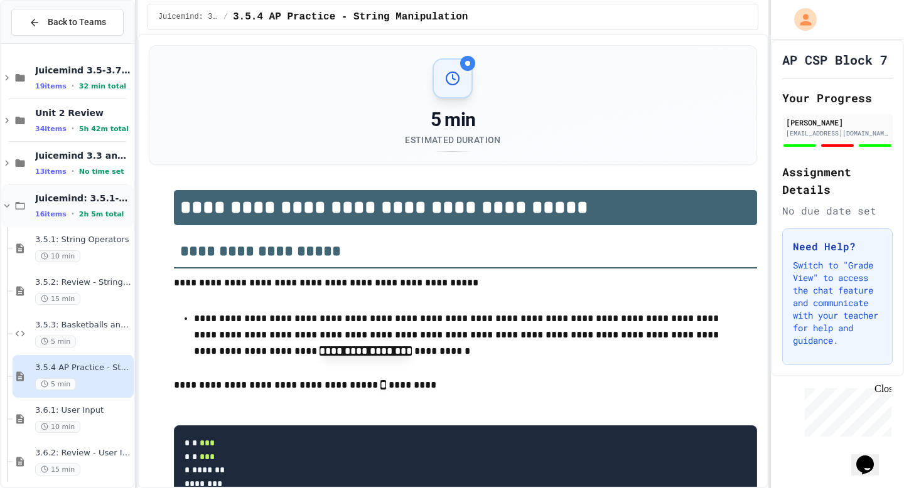 This screenshot has width=904, height=488. Describe the element at coordinates (51, 129) in the screenshot. I see `span: 34 items` at that location.